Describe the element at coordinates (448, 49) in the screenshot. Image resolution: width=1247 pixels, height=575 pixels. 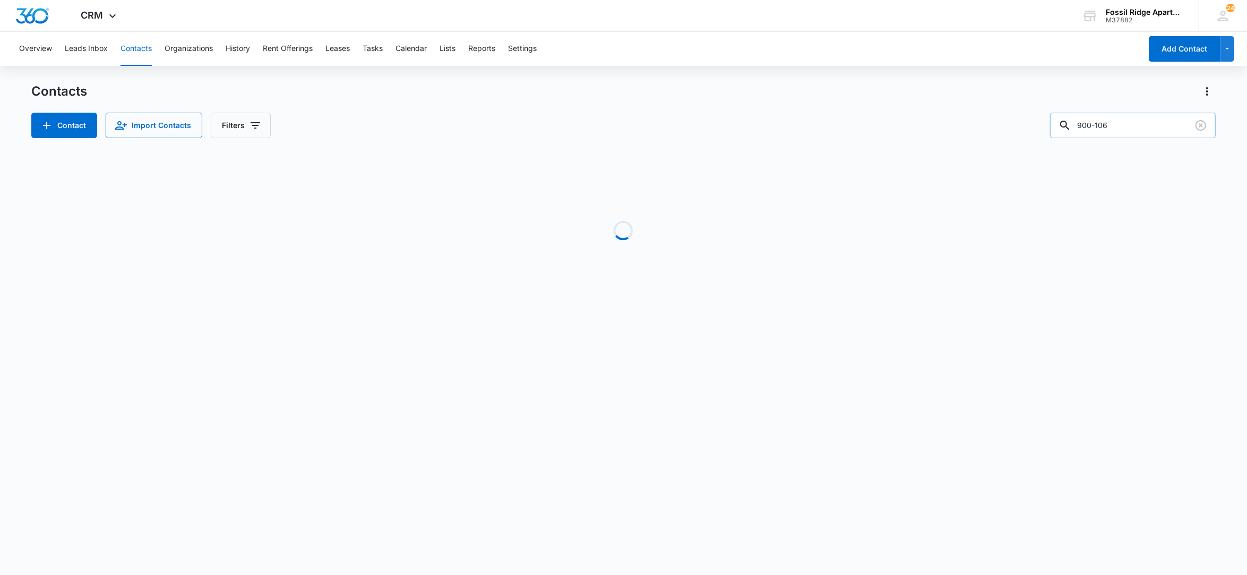
I see `button: Lists` at that location.